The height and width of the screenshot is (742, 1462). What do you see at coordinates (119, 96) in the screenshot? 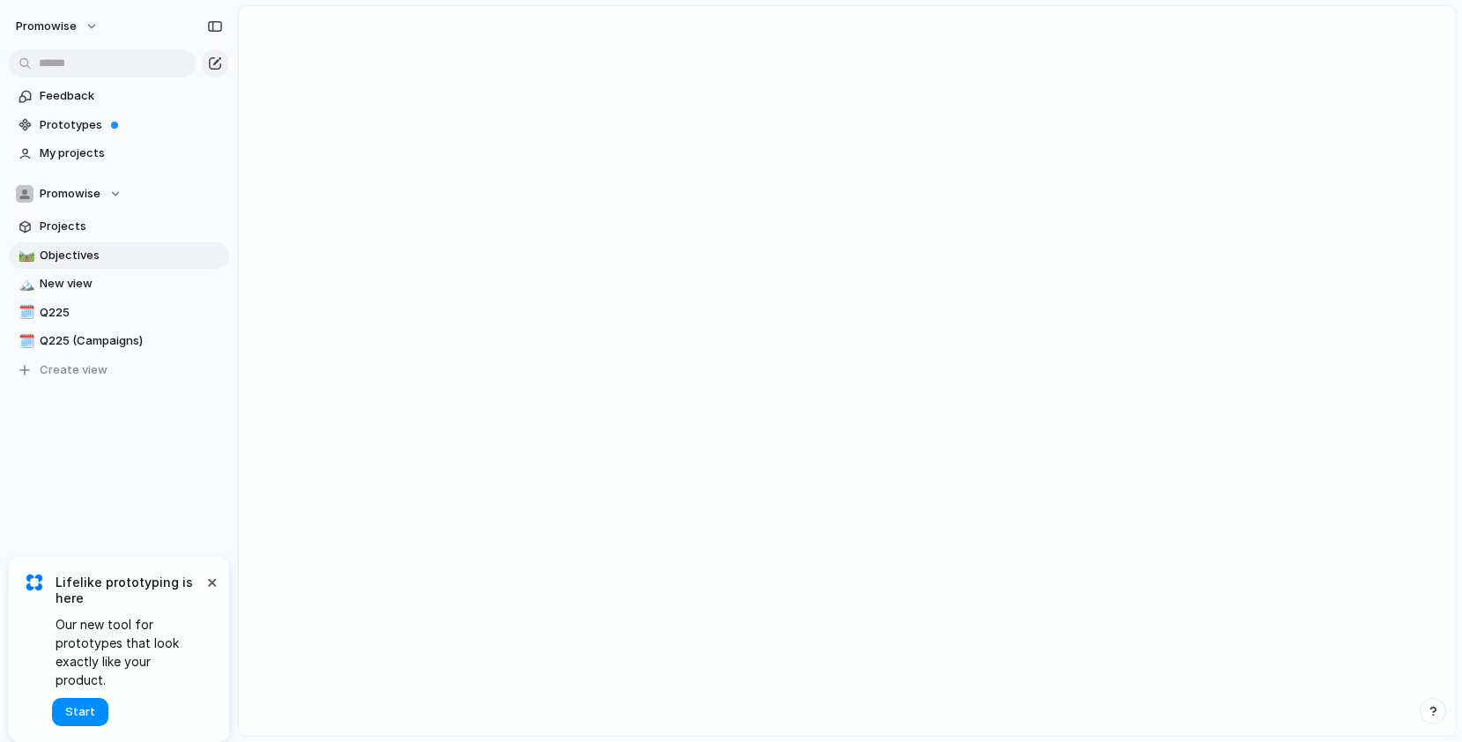
I see `a: Feedback` at bounding box center [119, 96].